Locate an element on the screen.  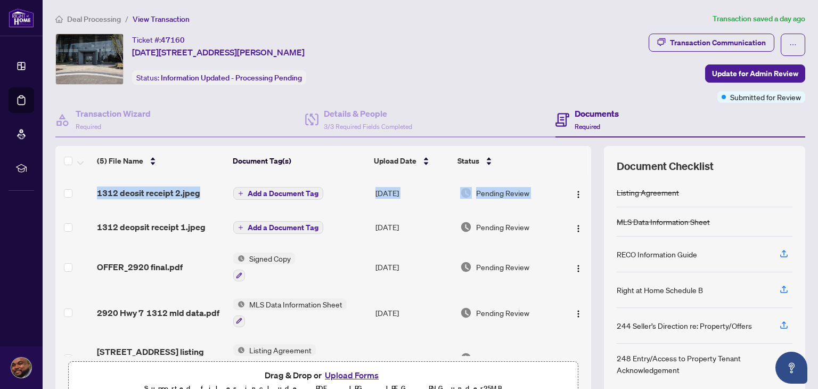
span: MLS Data Information Sheet is located at coordinates (296, 304).